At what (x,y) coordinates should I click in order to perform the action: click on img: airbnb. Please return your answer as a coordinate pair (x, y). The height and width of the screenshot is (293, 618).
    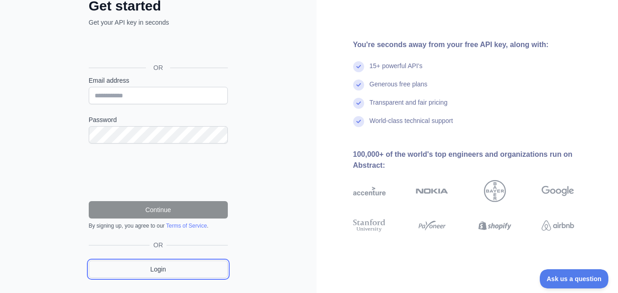
    Looking at the image, I should click on (557, 226).